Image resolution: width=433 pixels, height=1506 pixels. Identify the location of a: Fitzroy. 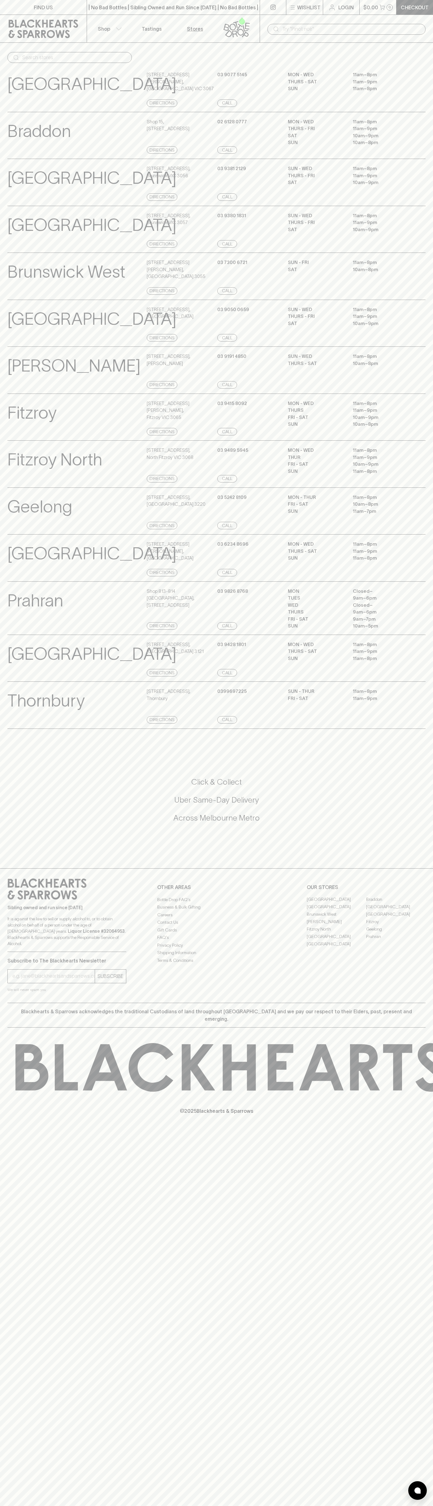
(396, 922).